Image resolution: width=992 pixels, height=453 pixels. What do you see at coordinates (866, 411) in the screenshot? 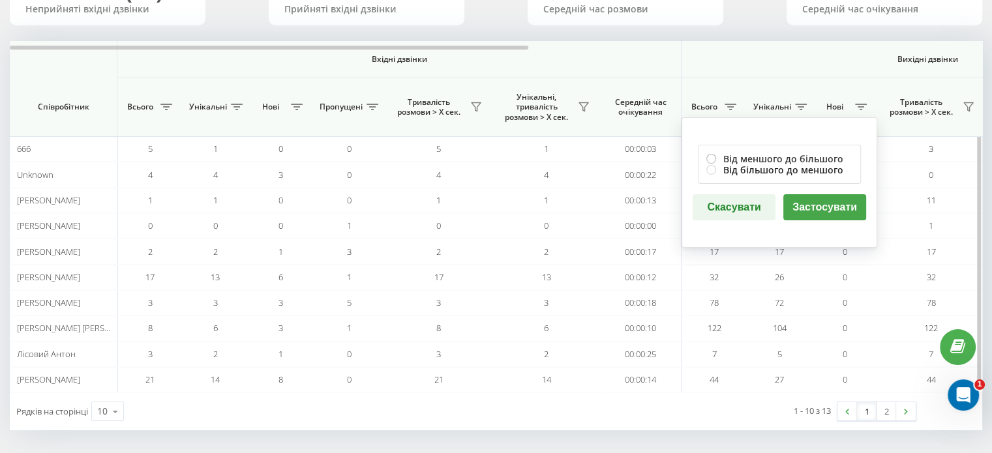
I see `a: 1` at bounding box center [866, 411].